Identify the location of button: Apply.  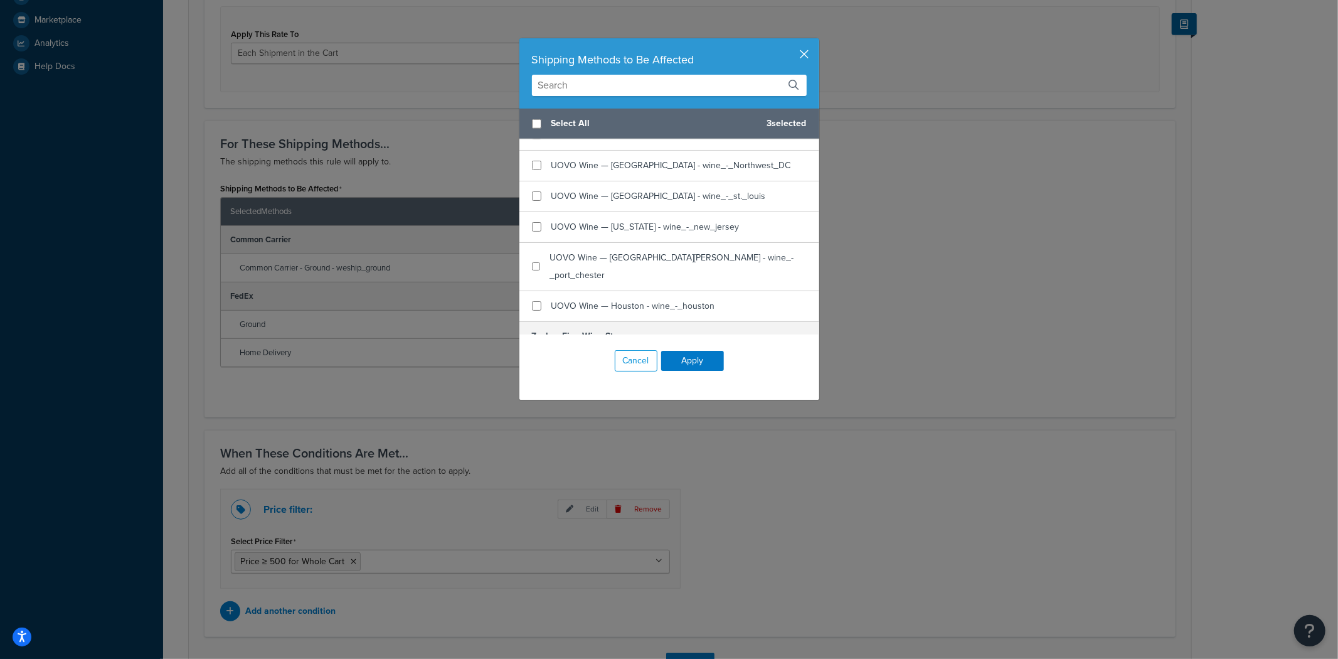
(693, 361).